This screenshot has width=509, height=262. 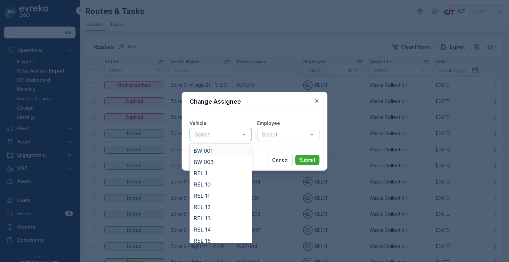 What do you see at coordinates (202, 241) in the screenshot?
I see `span: REL 15` at bounding box center [202, 241].